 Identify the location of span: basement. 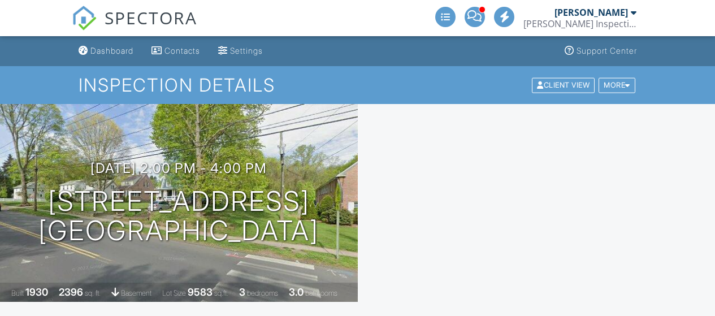
(136, 293).